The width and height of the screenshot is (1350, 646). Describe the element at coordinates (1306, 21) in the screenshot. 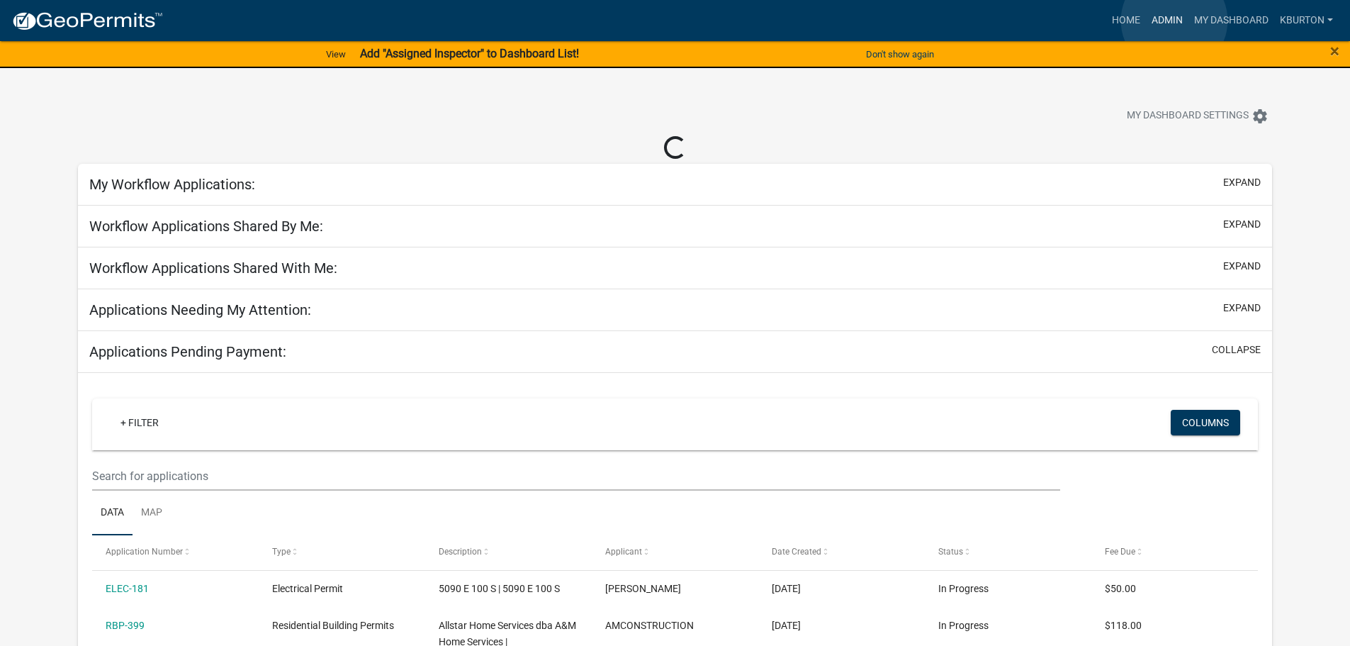

I see `a: kburton` at that location.